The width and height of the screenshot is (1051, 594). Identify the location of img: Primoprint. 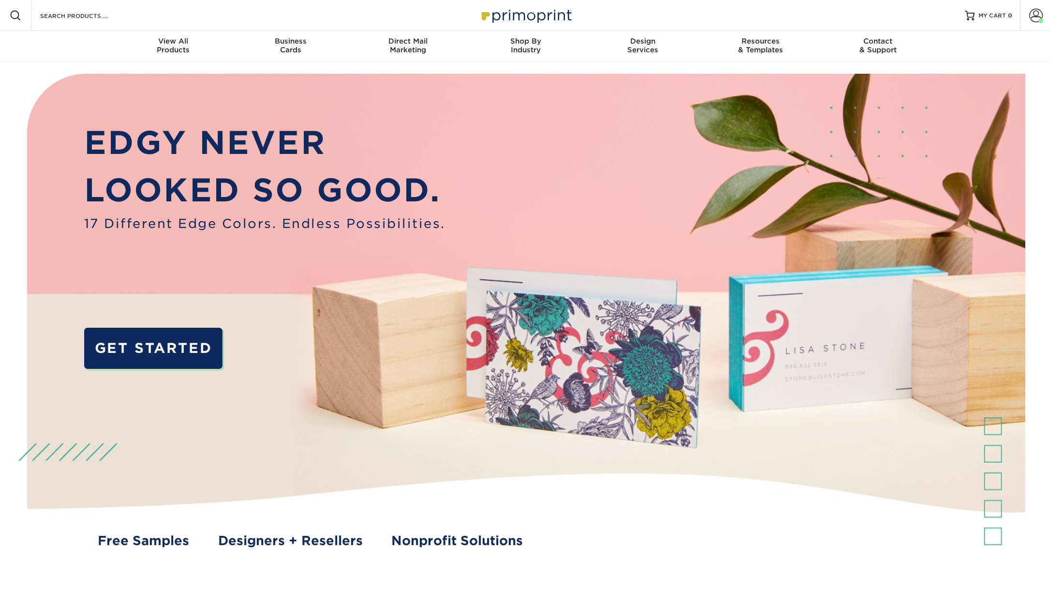
(526, 15).